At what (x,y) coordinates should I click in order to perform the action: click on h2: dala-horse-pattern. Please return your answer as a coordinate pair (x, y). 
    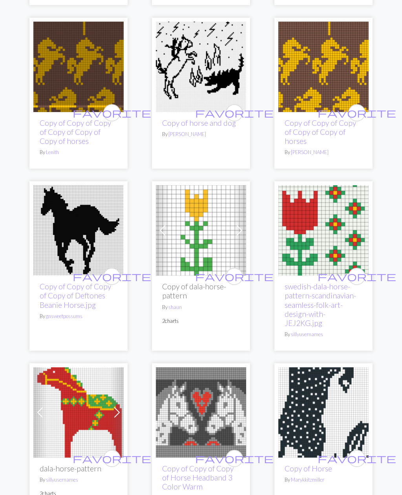
    Looking at the image, I should click on (79, 468).